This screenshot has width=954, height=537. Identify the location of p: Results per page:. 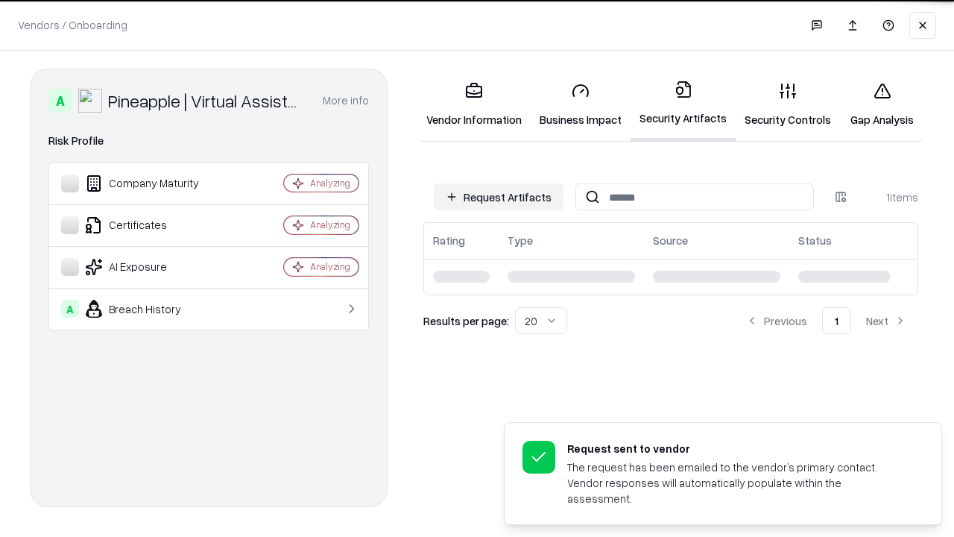
(466, 321).